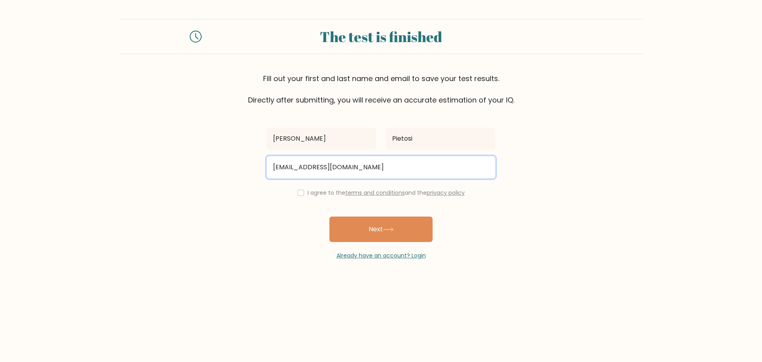 Image resolution: width=762 pixels, height=362 pixels. What do you see at coordinates (381, 229) in the screenshot?
I see `button: Next` at bounding box center [381, 229].